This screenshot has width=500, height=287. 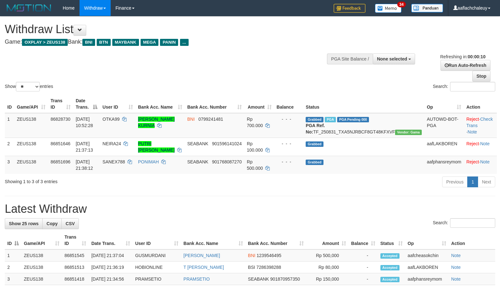 What do you see at coordinates (75, 279) in the screenshot?
I see `td: 86851418` at bounding box center [75, 279].